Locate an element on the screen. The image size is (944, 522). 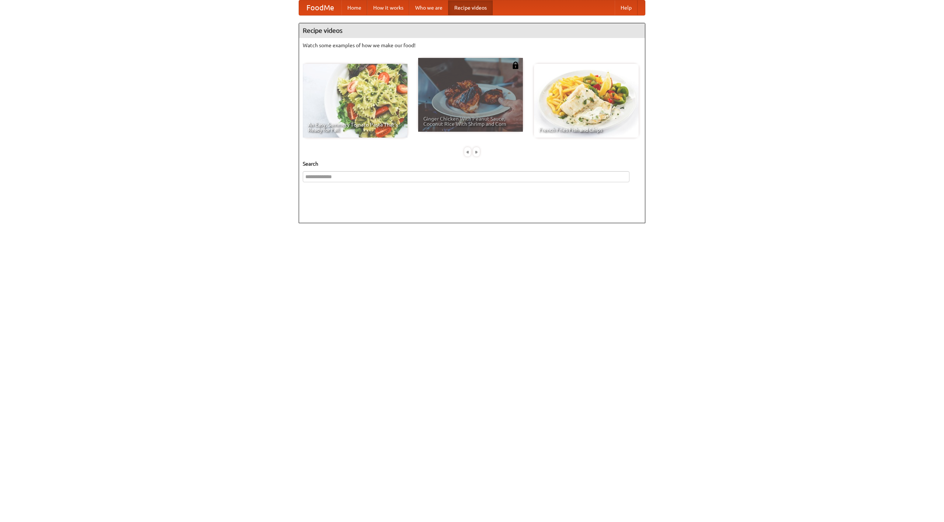
a: French Fries Fish and Chips is located at coordinates (586, 101).